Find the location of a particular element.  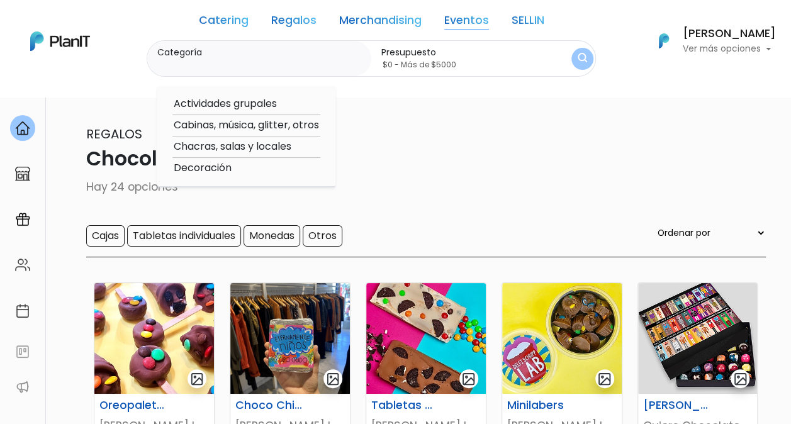

option: Actividades grupales is located at coordinates (246, 104).